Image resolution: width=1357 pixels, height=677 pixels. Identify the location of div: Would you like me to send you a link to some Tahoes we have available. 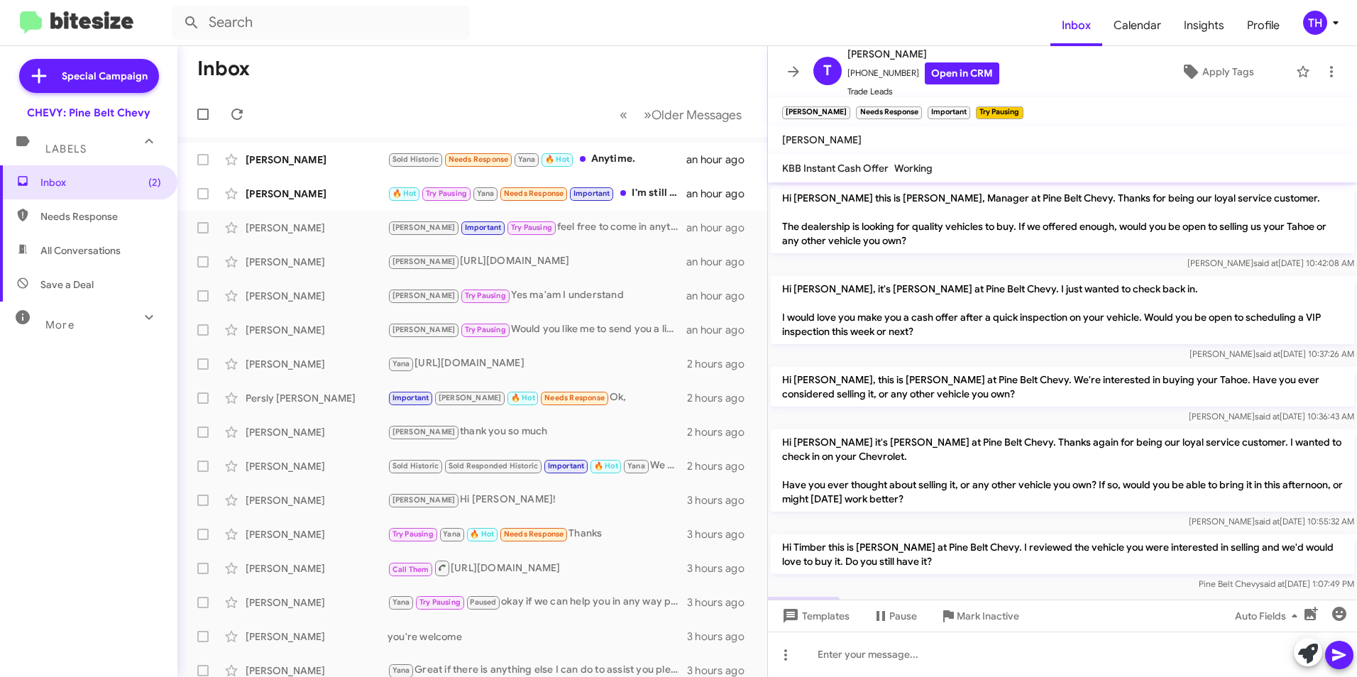
(537, 329).